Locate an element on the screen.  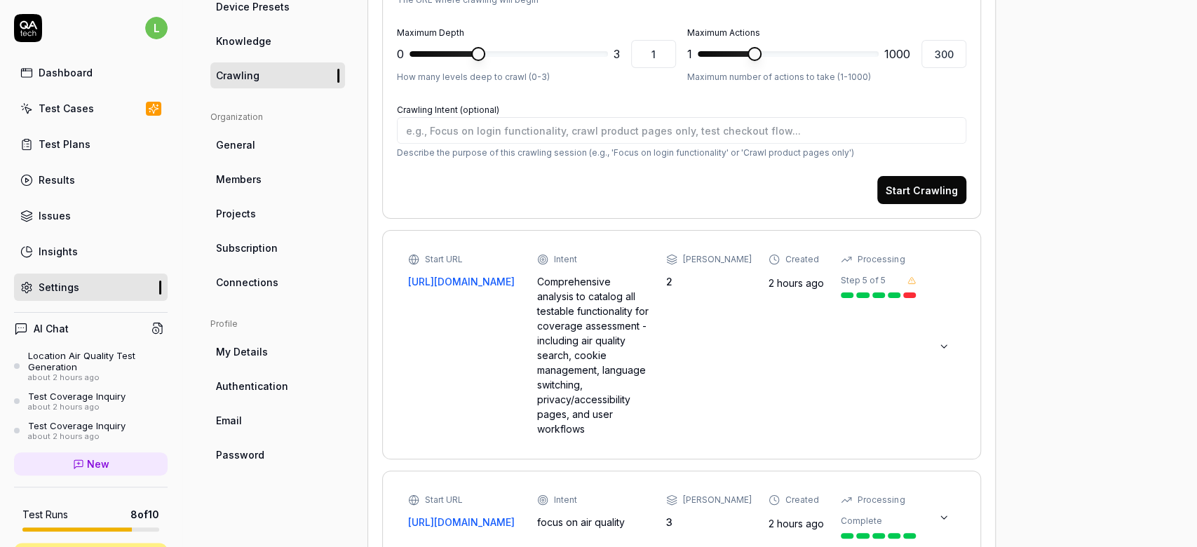
span: My Details is located at coordinates (242, 351).